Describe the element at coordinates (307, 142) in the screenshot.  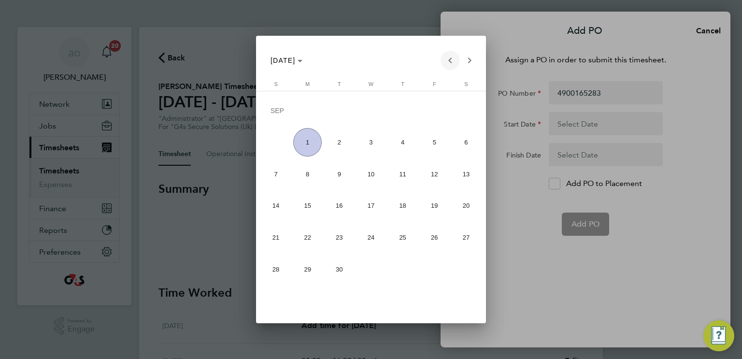
I see `span: 1` at that location.